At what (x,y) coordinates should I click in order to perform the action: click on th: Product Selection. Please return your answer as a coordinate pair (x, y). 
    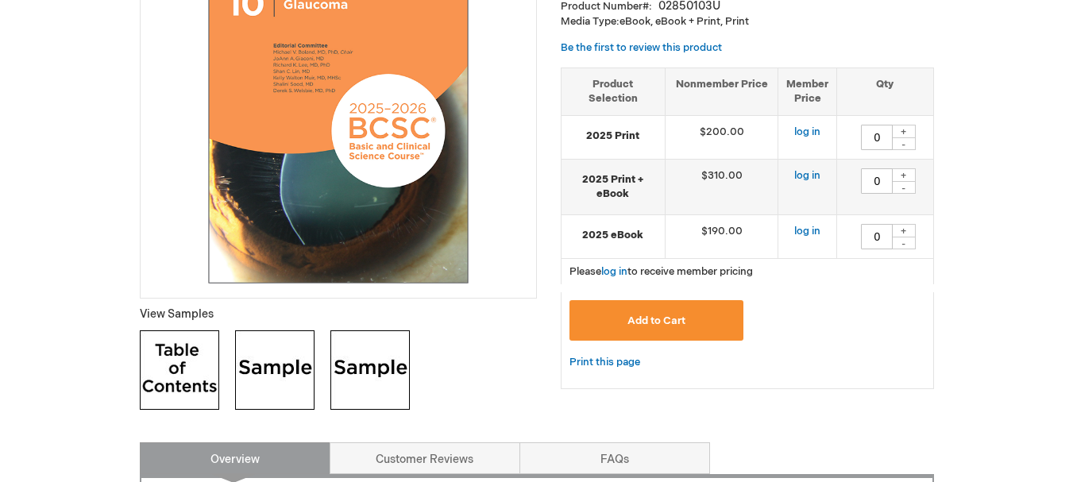
    Looking at the image, I should click on (613, 91).